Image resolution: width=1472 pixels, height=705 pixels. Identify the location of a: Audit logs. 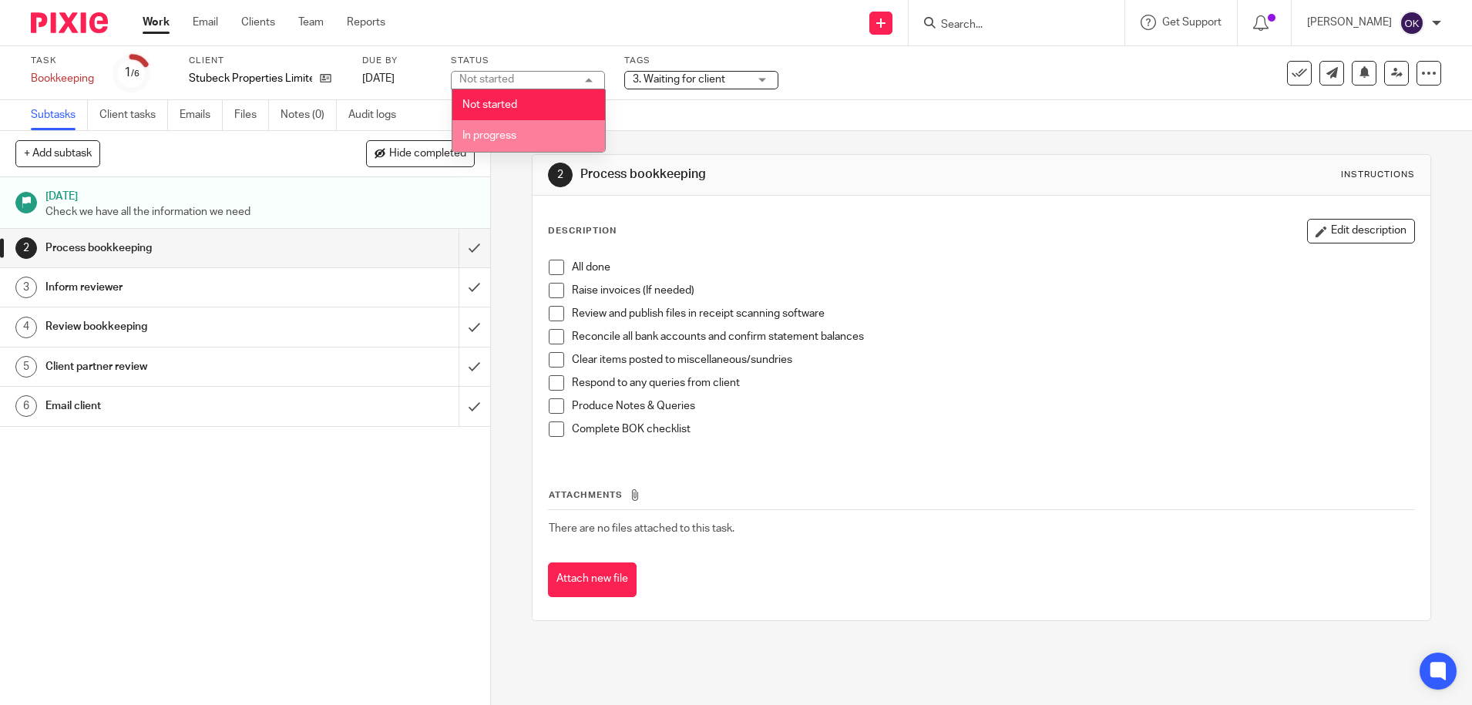
(378, 115).